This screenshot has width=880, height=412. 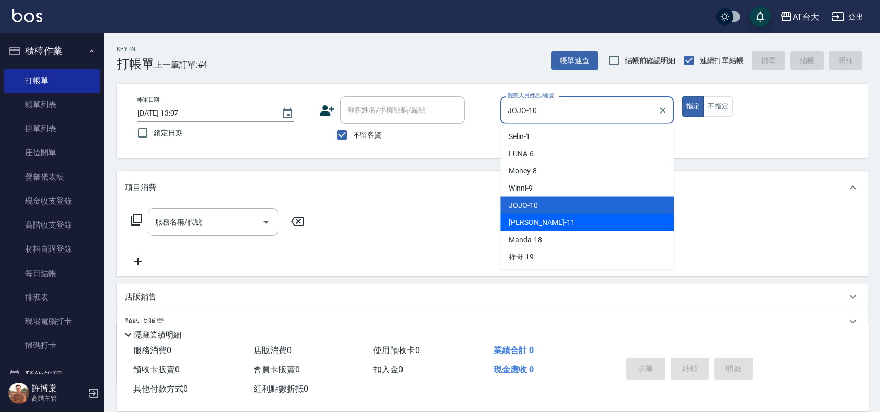 I want to click on a: 座位開單, so click(x=52, y=153).